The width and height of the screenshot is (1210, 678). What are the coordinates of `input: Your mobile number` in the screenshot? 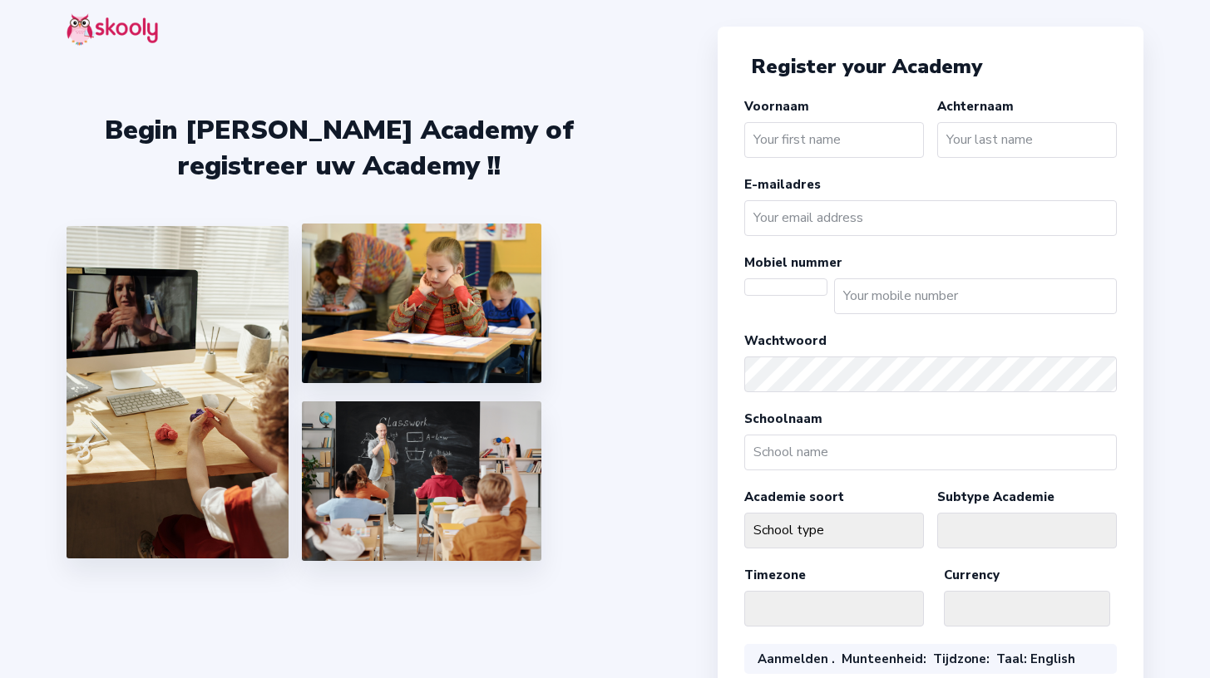 It's located at (975, 296).